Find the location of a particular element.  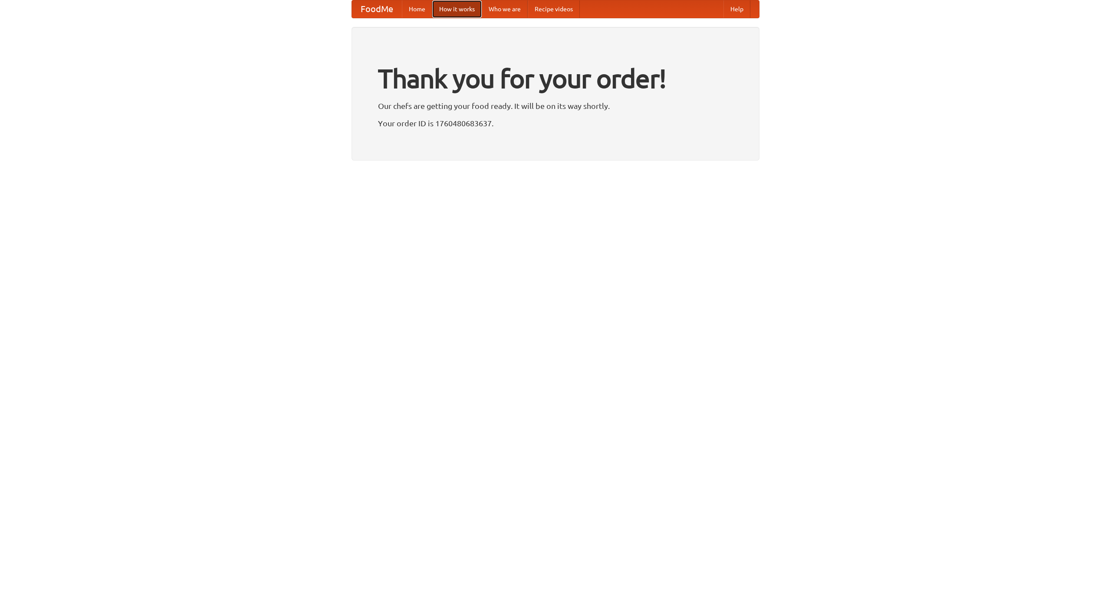

a: Who we are is located at coordinates (505, 9).